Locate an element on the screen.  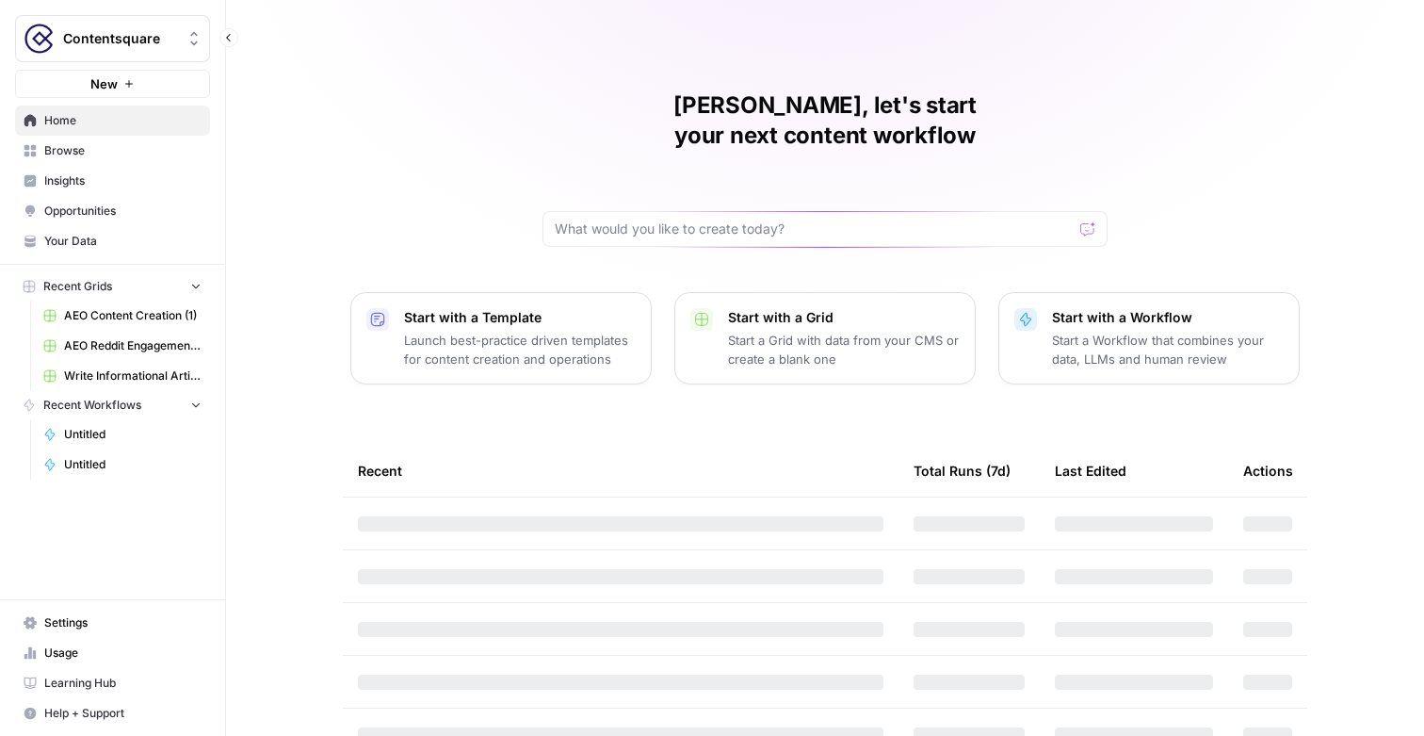
span: Insights is located at coordinates (122, 181).